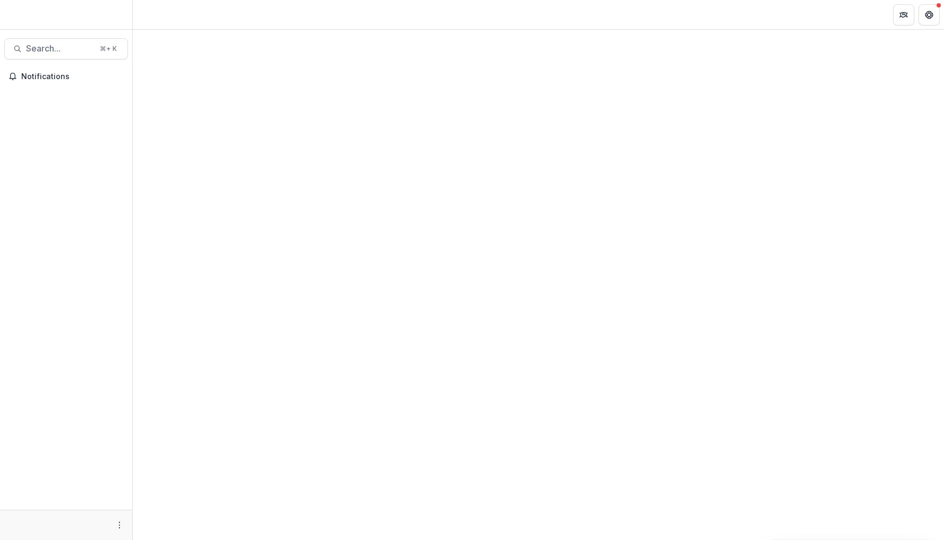 Image resolution: width=944 pixels, height=540 pixels. I want to click on button: More, so click(119, 525).